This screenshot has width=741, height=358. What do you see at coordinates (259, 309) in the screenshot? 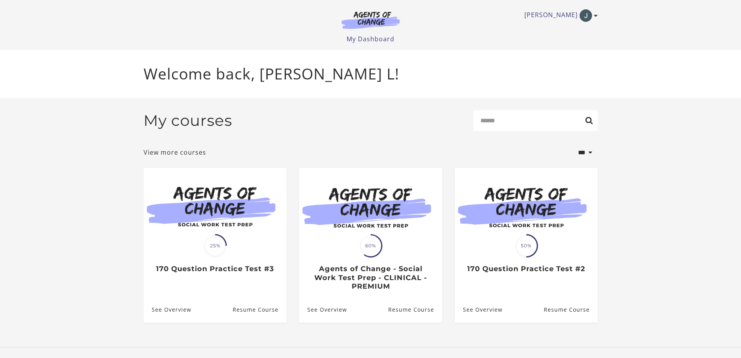
I see `a: 170 Question Practice Test #3: Resume Course` at bounding box center [259, 309].